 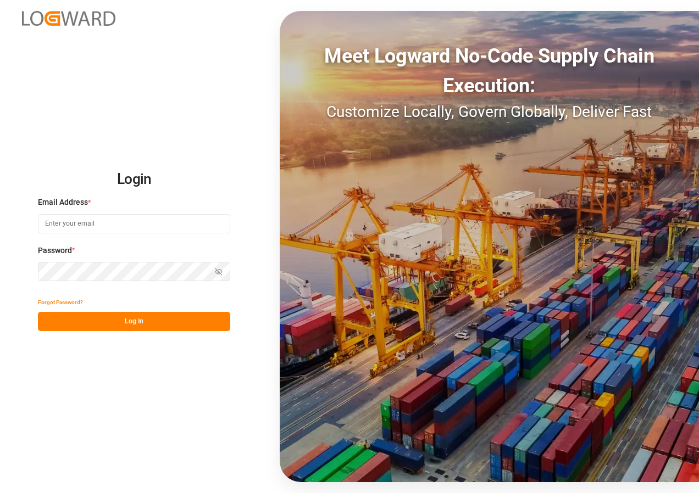 What do you see at coordinates (55, 251) in the screenshot?
I see `span: Password` at bounding box center [55, 251].